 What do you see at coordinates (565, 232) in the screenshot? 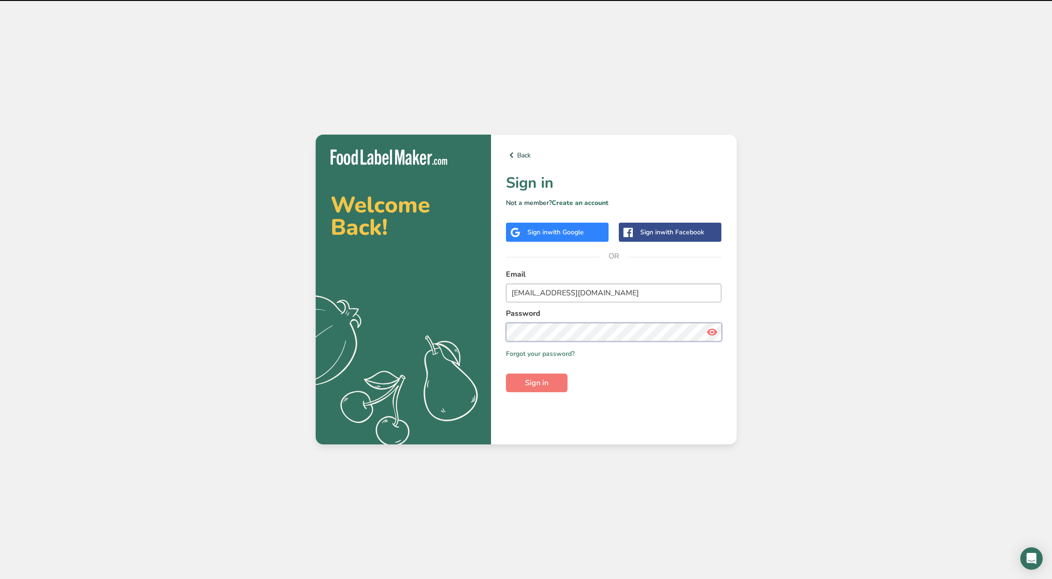
I see `span: with Google` at bounding box center [565, 232].